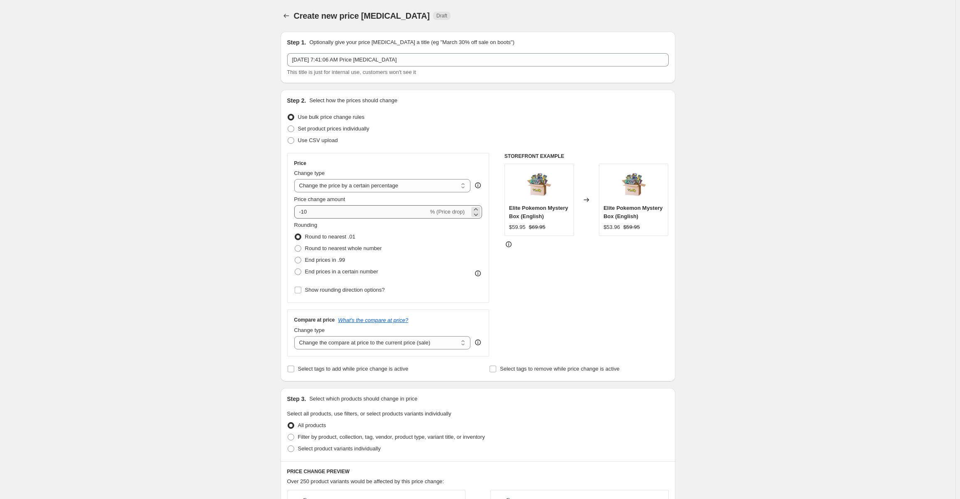 The image size is (960, 499). Describe the element at coordinates (306, 225) in the screenshot. I see `span: Rounding` at that location.